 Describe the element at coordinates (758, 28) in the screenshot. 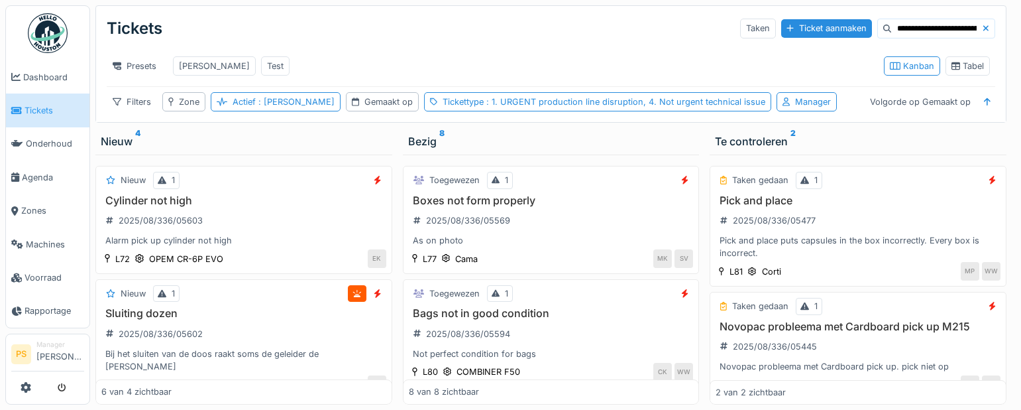

I see `div: Taken` at that location.